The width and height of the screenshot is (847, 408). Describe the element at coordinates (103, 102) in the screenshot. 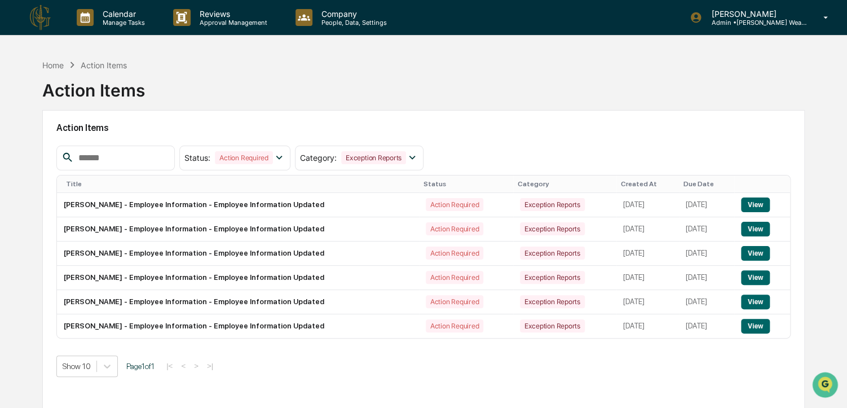

I see `div: We're available if you need us!` at that location.